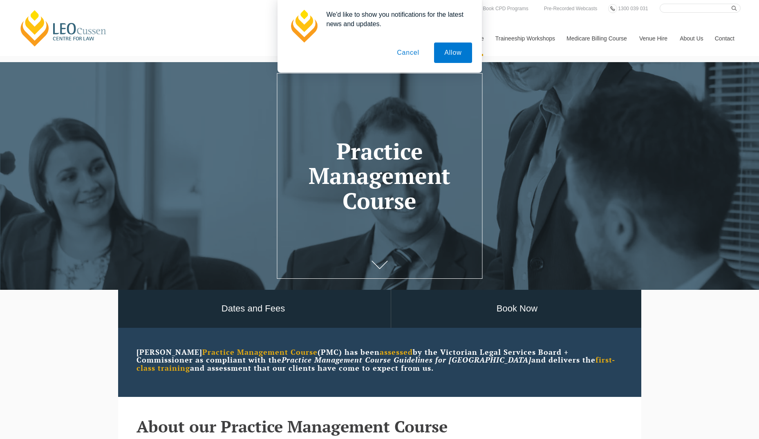 The width and height of the screenshot is (759, 439). I want to click on a: Dates and Fees, so click(253, 308).